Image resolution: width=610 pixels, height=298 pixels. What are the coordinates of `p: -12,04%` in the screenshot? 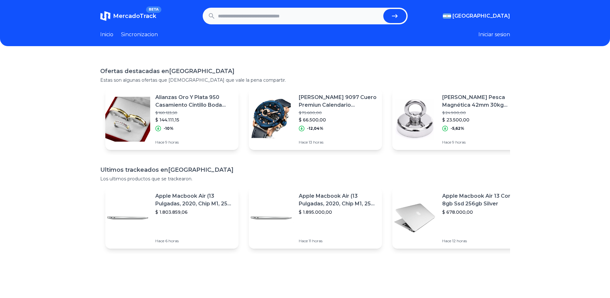 It's located at (315, 128).